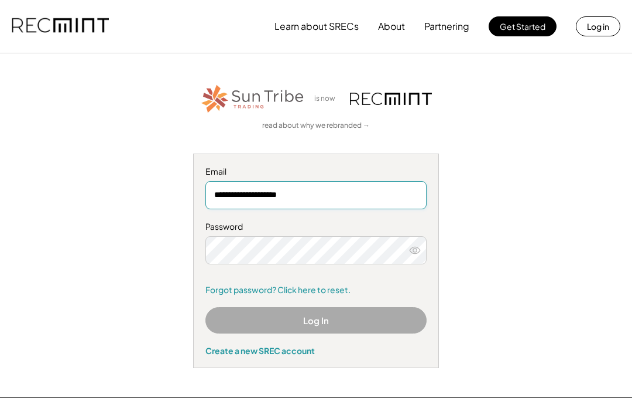 The width and height of the screenshot is (632, 408). I want to click on div: is now, so click(328, 98).